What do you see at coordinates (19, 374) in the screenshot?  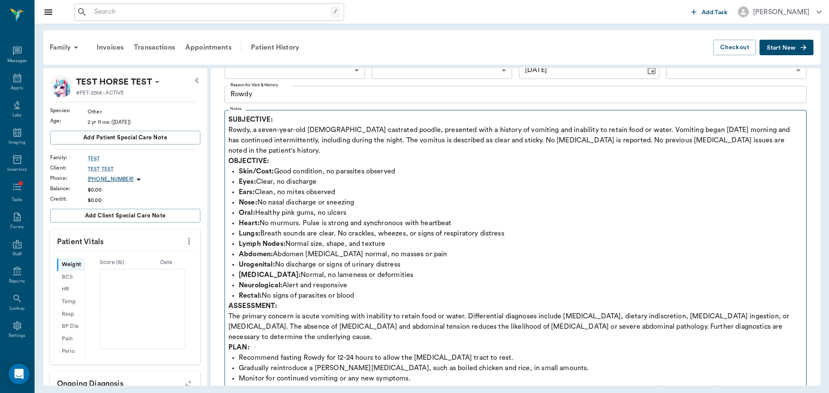 I see `div: Open Intercom Messenger` at bounding box center [19, 374].